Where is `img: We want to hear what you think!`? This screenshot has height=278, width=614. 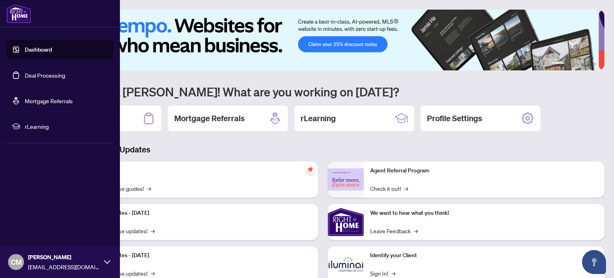 img: We want to hear what you think! is located at coordinates (346, 222).